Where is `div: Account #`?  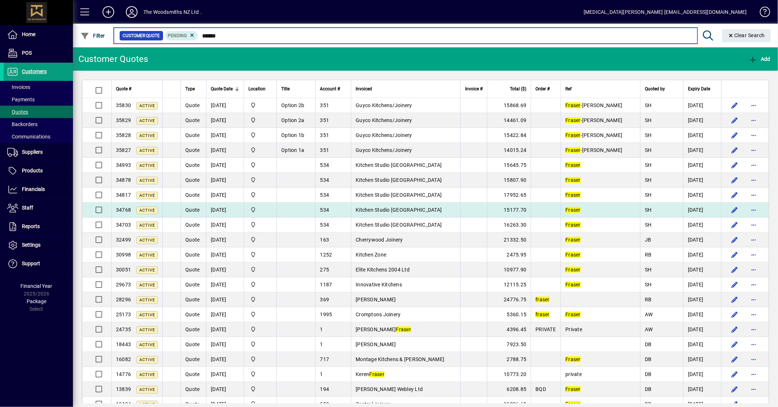 div: Account # is located at coordinates (333, 89).